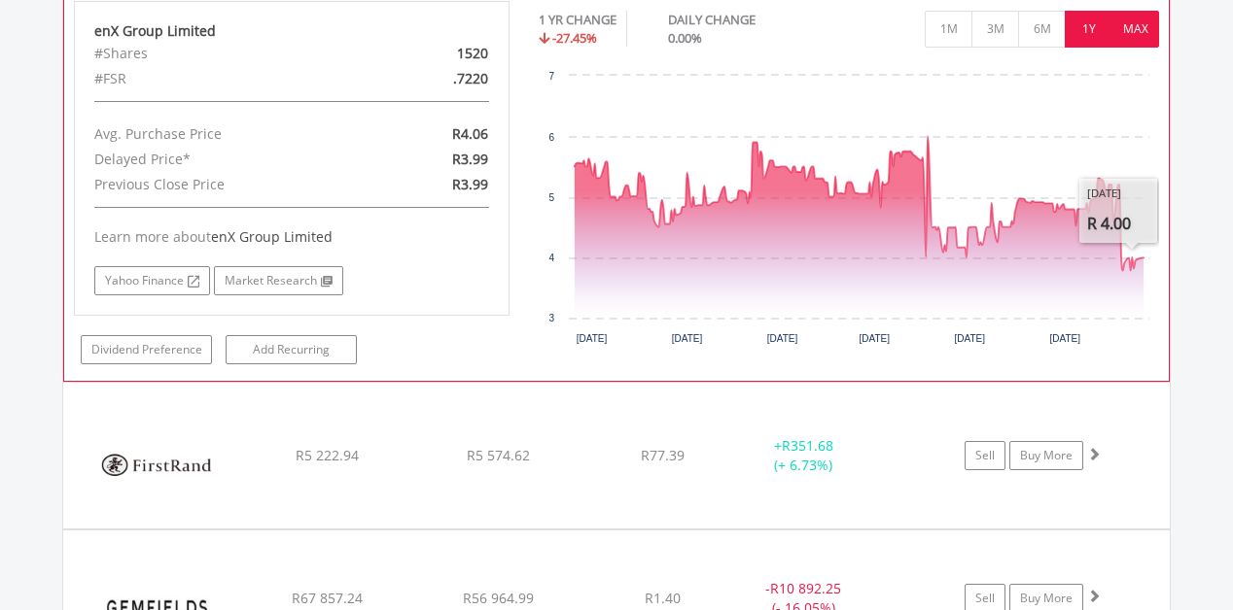 The width and height of the screenshot is (1233, 610). Describe the element at coordinates (985, 456) in the screenshot. I see `a: Sell` at that location.